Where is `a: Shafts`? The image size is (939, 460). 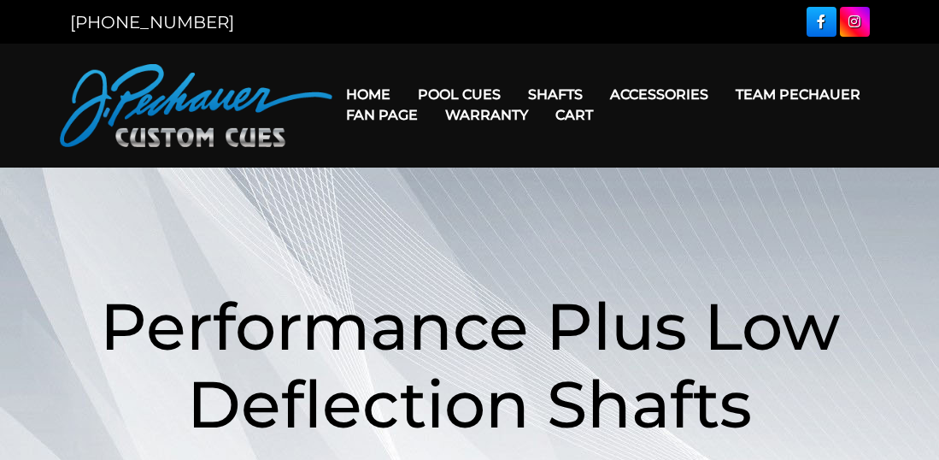 a: Shafts is located at coordinates (556, 94).